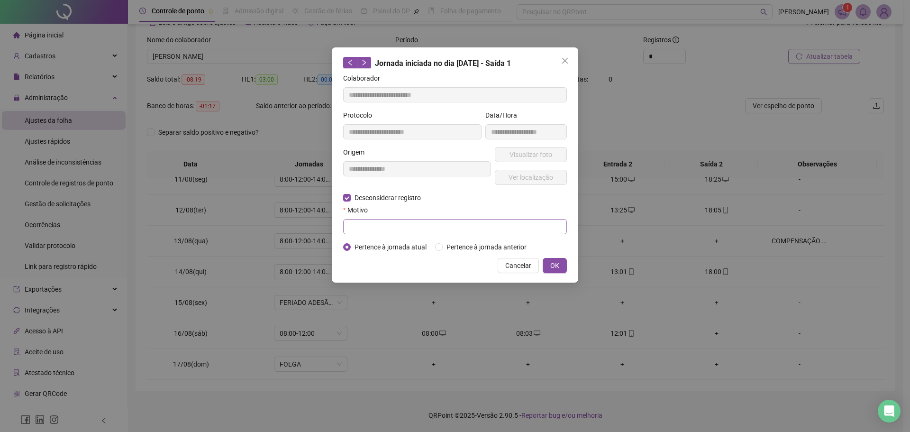 The image size is (910, 432). What do you see at coordinates (531, 177) in the screenshot?
I see `button: Ver localização` at bounding box center [531, 177].